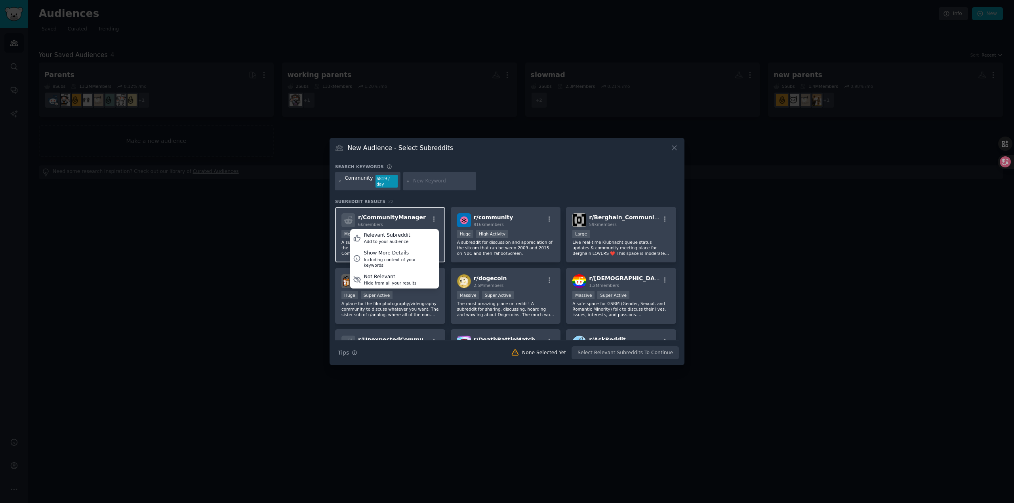 The width and height of the screenshot is (1014, 503). Describe the element at coordinates (397, 340) in the screenshot. I see `span: r/ UnexpectedCommunity` at that location.